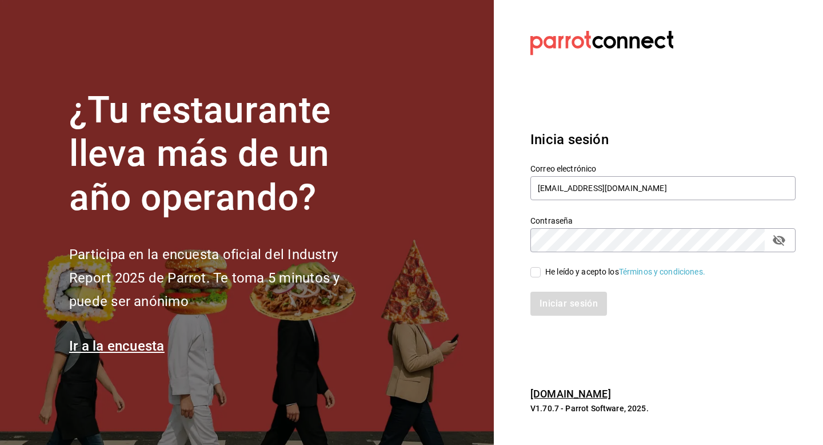  Describe the element at coordinates (779, 240) in the screenshot. I see `button: passwordField` at that location.